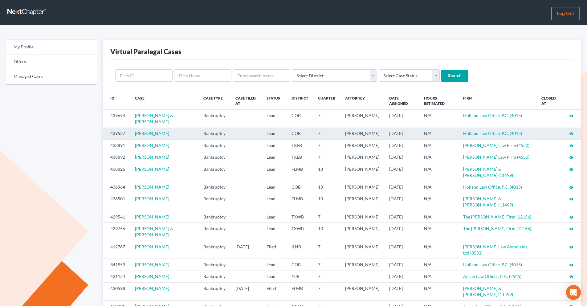 Image resolution: width=587 pixels, height=306 pixels. I want to click on th: ID, so click(117, 101).